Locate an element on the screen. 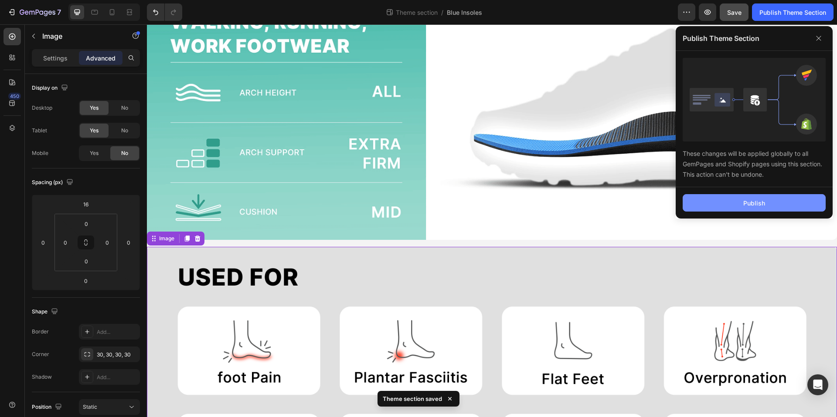 The height and width of the screenshot is (417, 837). p: Image is located at coordinates (79, 36).